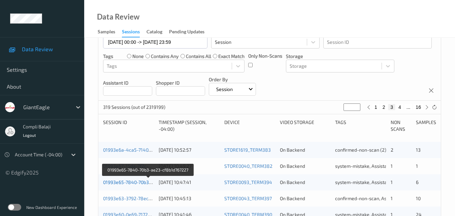 This screenshot has height=216, width=455. What do you see at coordinates (128, 83) in the screenshot?
I see `p: Assistant ID` at bounding box center [128, 83].